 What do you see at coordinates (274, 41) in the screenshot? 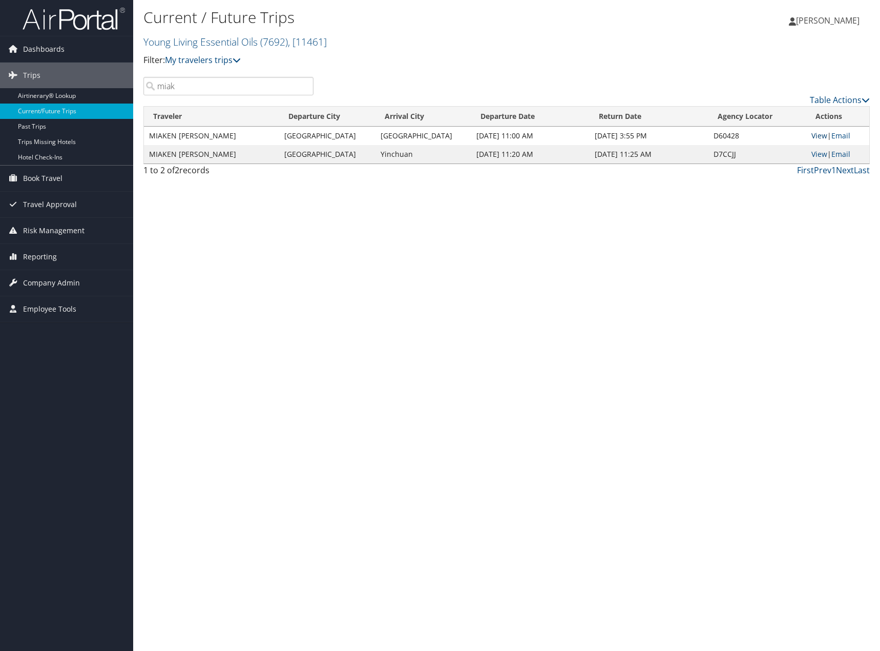
I see `span: ( 7692 )` at bounding box center [274, 41].